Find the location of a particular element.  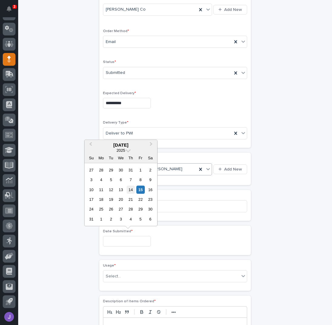

div: Choose Friday, August 15th, 2025 is located at coordinates (140, 189).